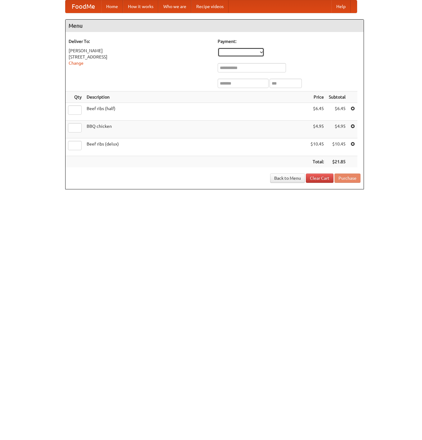 This screenshot has width=422, height=440. Describe the element at coordinates (215, 26) in the screenshot. I see `h4: Menu` at that location.